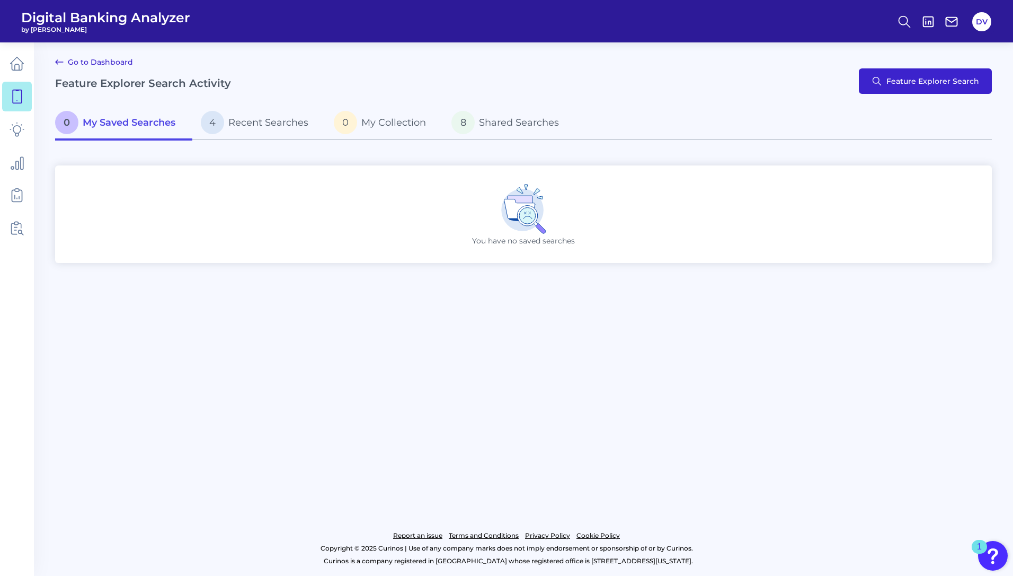 The image size is (1013, 576). I want to click on span: Feature Explorer Search, so click(933, 81).